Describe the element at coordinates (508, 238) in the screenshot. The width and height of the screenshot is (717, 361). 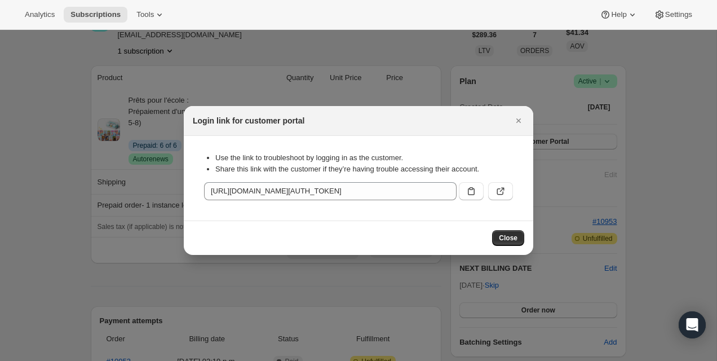
I see `span: Close` at that location.